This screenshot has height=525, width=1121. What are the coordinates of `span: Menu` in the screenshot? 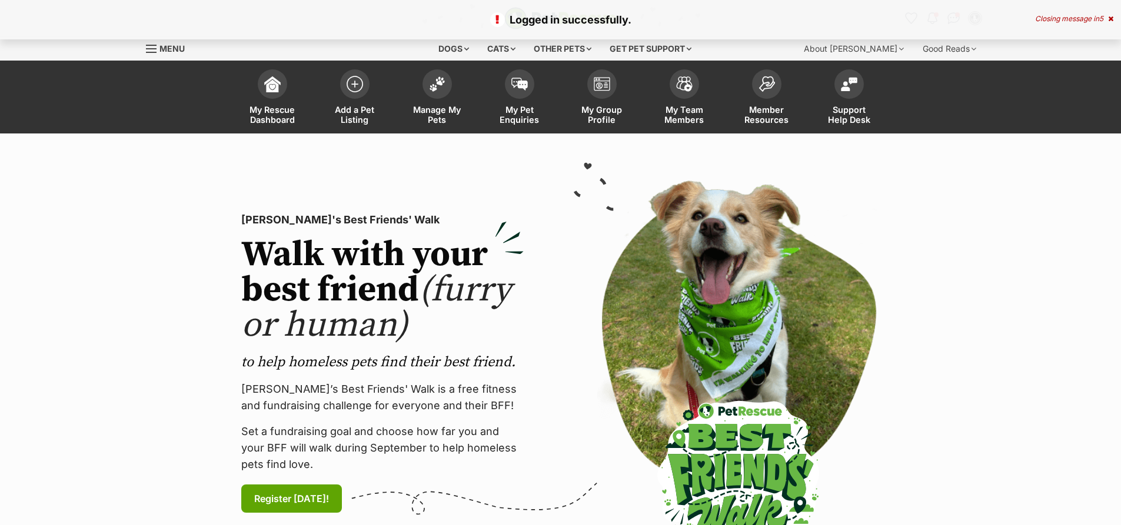 It's located at (172, 48).